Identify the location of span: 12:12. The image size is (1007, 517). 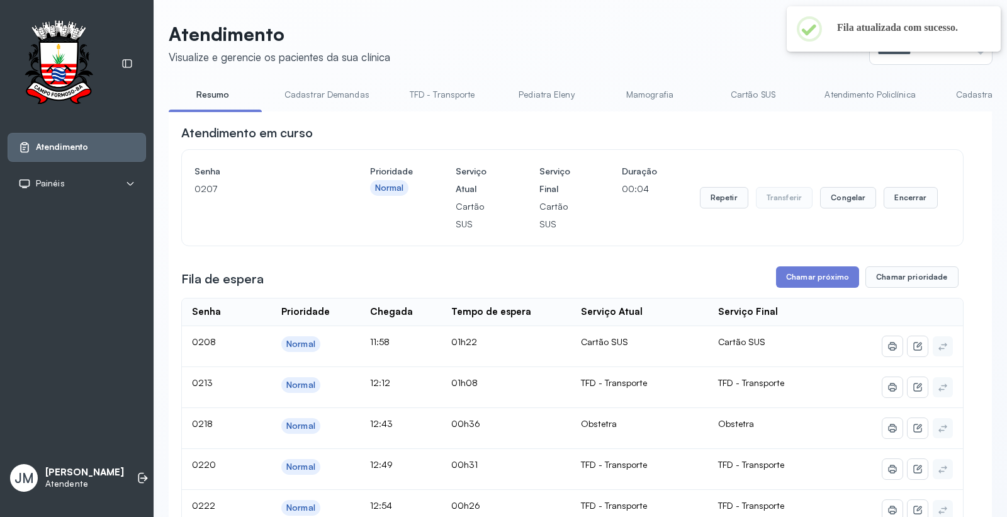
(380, 382).